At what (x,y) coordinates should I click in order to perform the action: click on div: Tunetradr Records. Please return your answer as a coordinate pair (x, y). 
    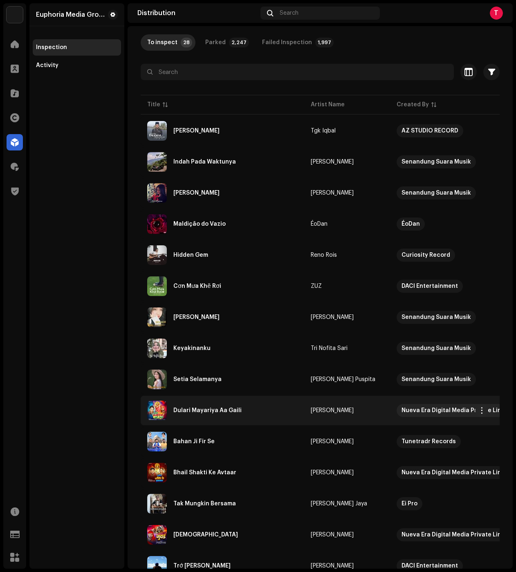
    Looking at the image, I should click on (428, 441).